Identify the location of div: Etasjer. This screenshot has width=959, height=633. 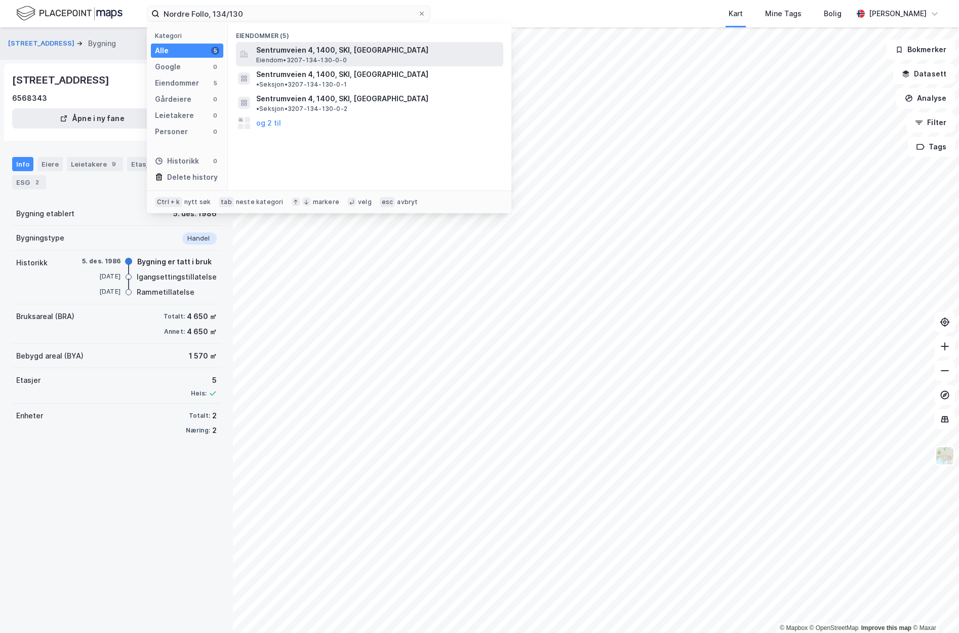
(28, 380).